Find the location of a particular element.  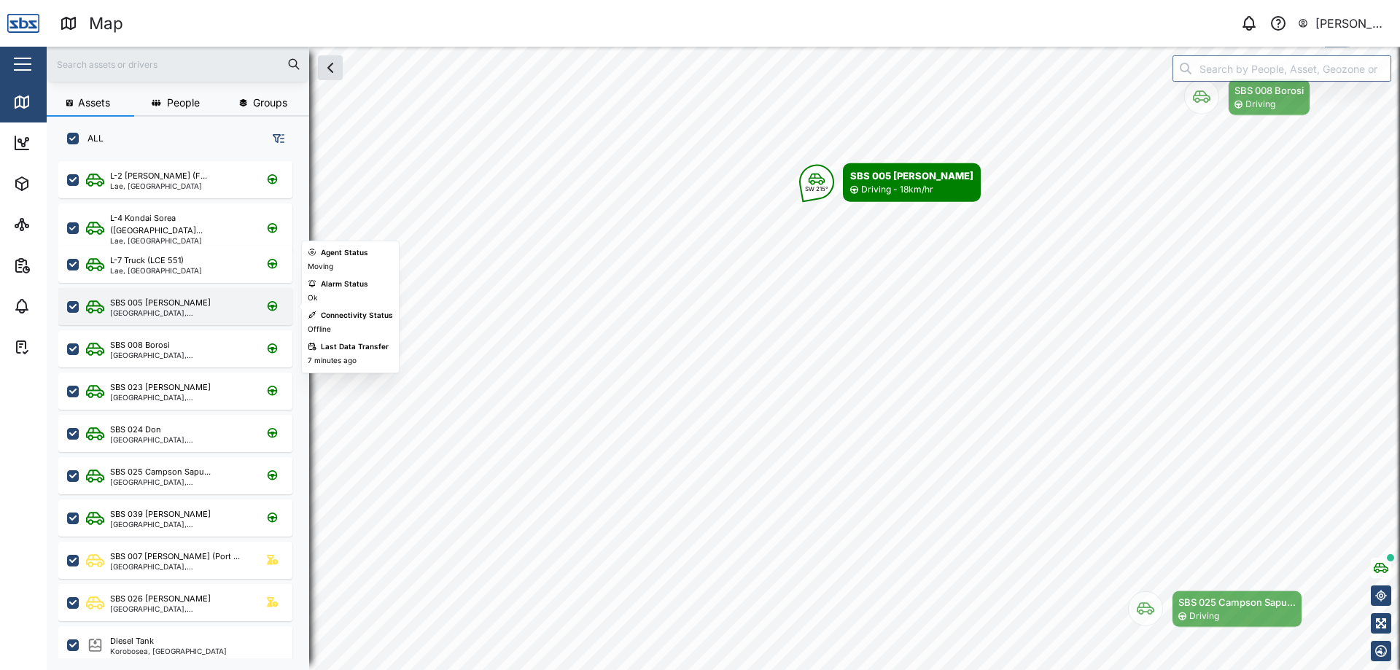

div: 7 minutes ago is located at coordinates (332, 361).